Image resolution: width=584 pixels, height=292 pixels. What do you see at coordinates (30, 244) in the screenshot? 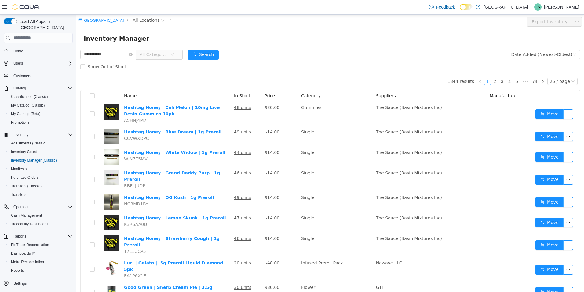
I see `a: BioTrack Reconciliation` at bounding box center [30, 244].